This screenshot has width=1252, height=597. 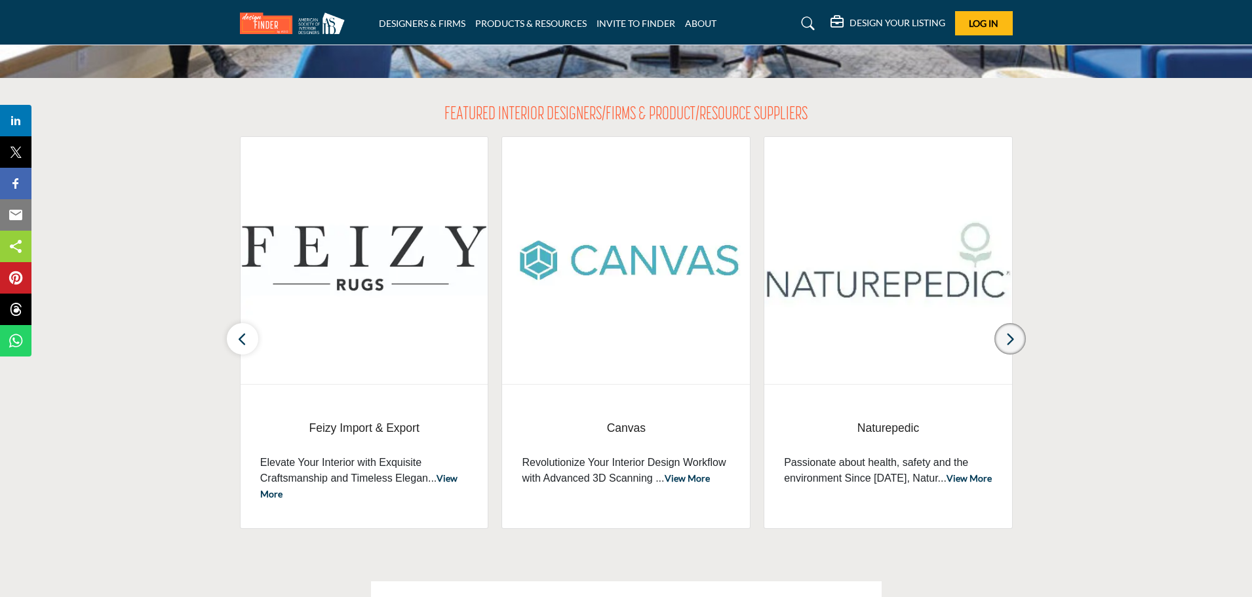 I want to click on img: Site Logo, so click(x=296, y=23).